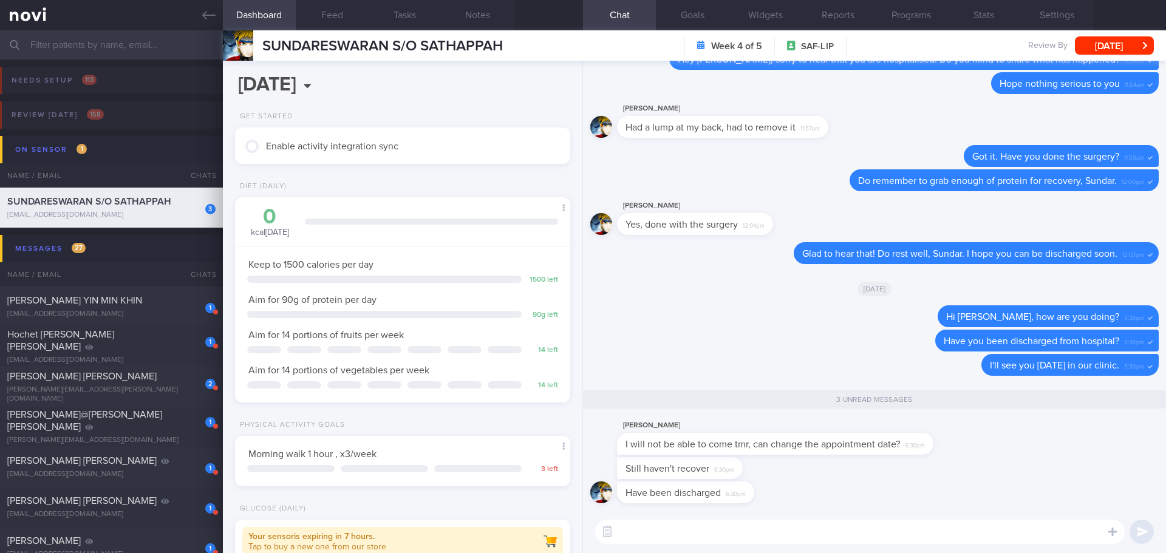 The width and height of the screenshot is (1166, 553). What do you see at coordinates (339, 370) in the screenshot?
I see `span: Aim for 14 portions of vegetables per week` at bounding box center [339, 370].